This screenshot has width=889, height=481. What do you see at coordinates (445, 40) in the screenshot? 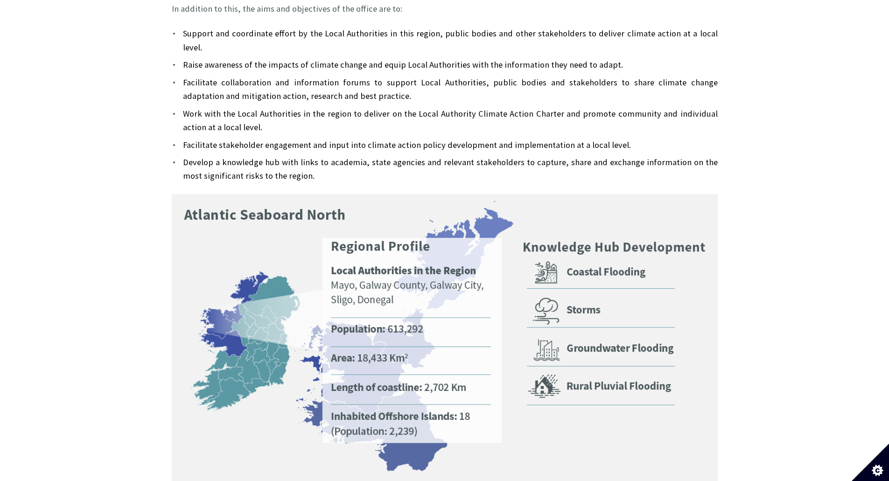
I see `li: Support and coordinate effort by the Local Authorities in this region, public bodies and other st...` at bounding box center [445, 40].